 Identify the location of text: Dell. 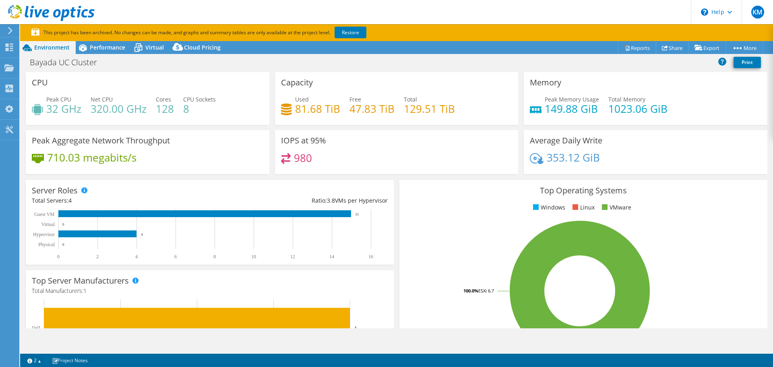
(36, 328).